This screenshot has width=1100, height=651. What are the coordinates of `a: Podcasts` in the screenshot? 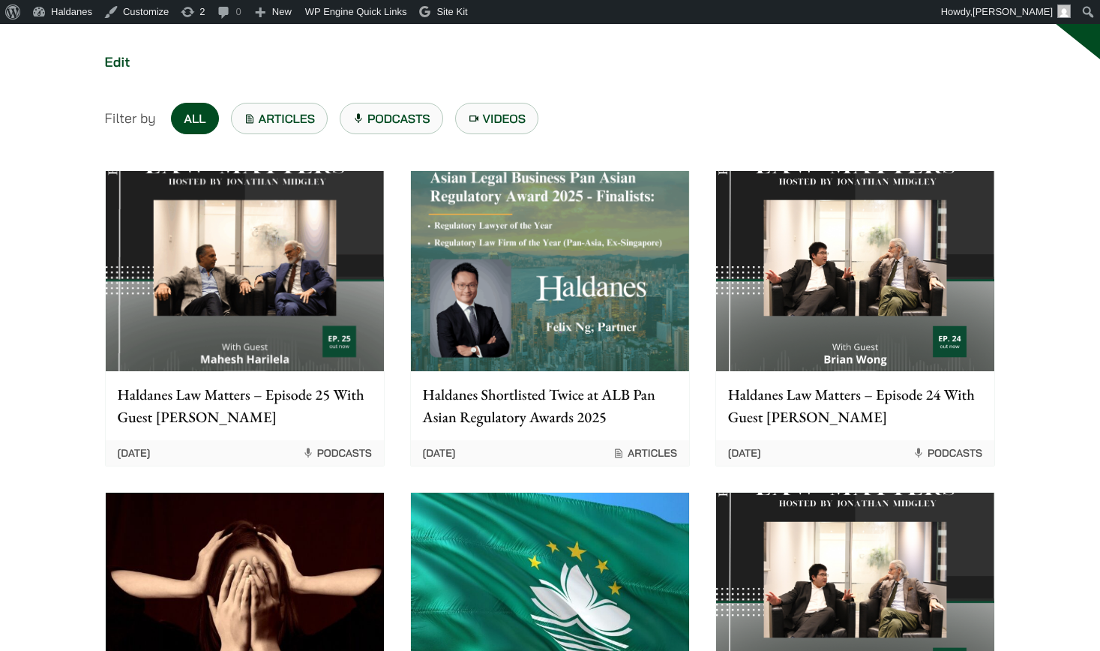 It's located at (391, 118).